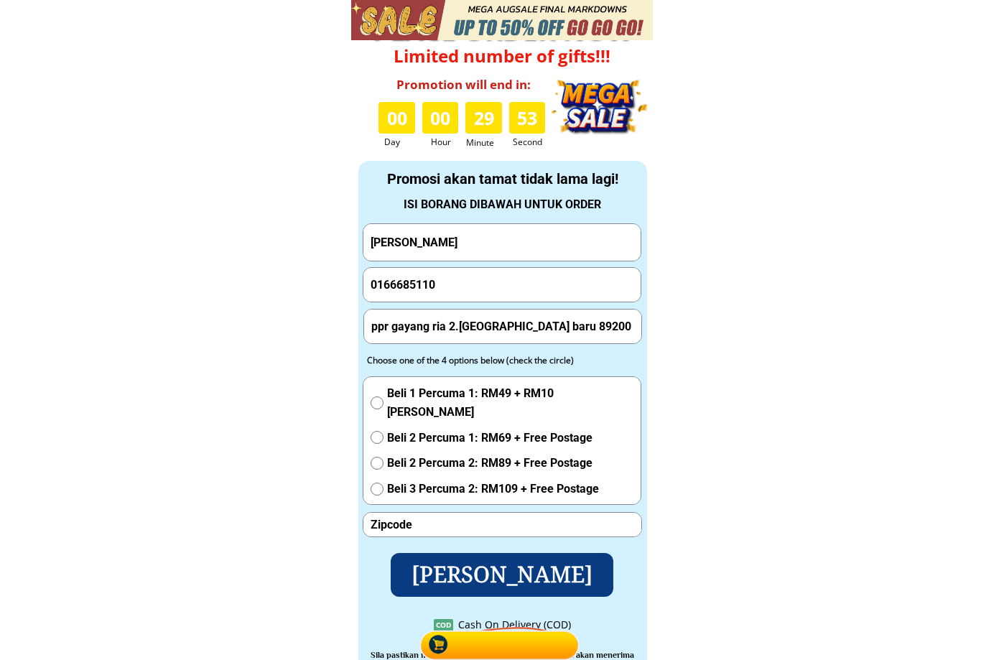 Image resolution: width=1004 pixels, height=660 pixels. What do you see at coordinates (446, 141) in the screenshot?
I see `h3: Hour` at bounding box center [446, 141].